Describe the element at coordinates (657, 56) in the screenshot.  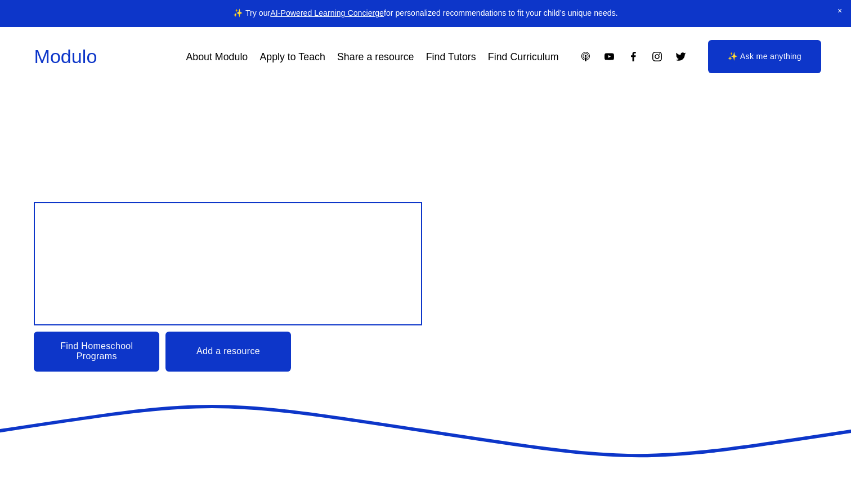
I see `a: Instagram` at that location.